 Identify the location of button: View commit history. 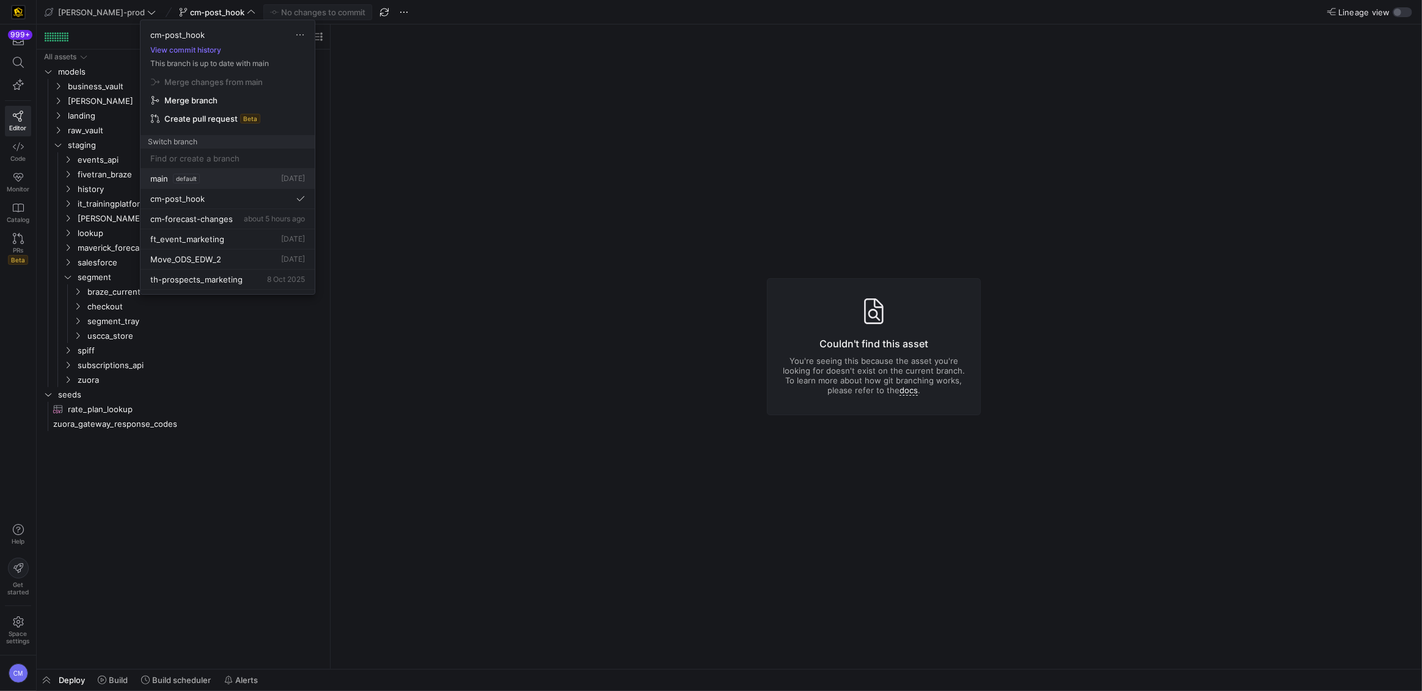
(186, 50).